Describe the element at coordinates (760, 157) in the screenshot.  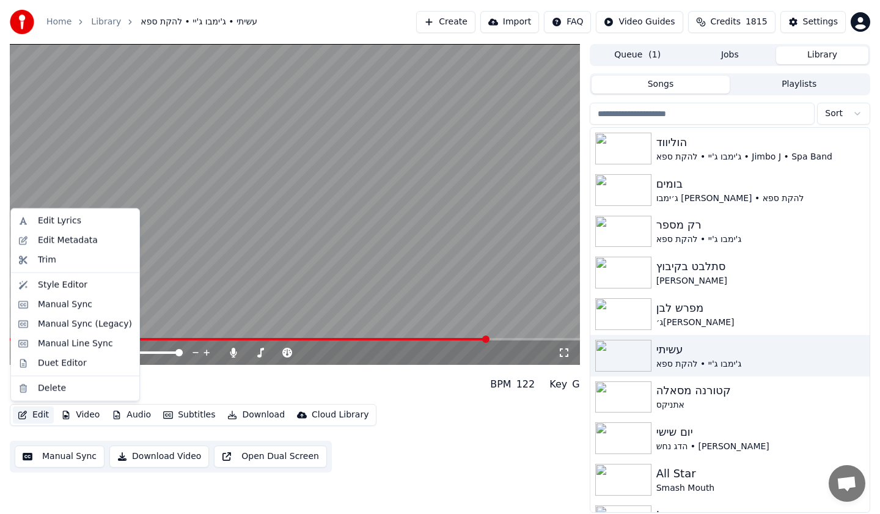
I see `div: ג'ימבו ג'יי • להקת ספא • Jimbo J • Spa Band` at that location.